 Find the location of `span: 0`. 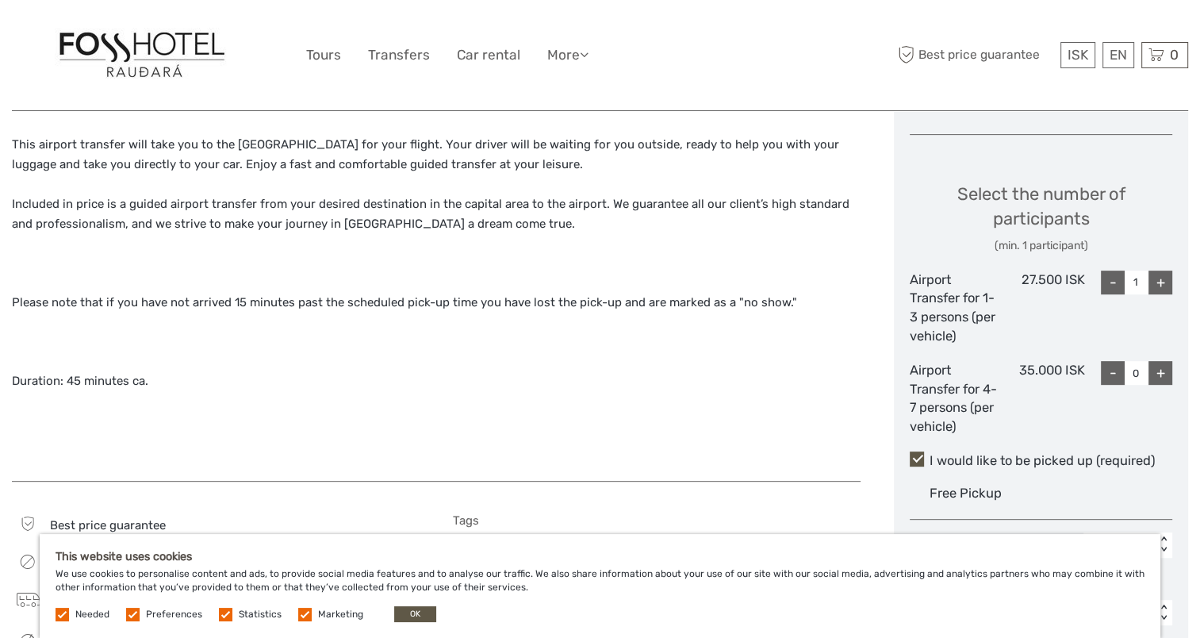

span: 0 is located at coordinates (1174, 55).